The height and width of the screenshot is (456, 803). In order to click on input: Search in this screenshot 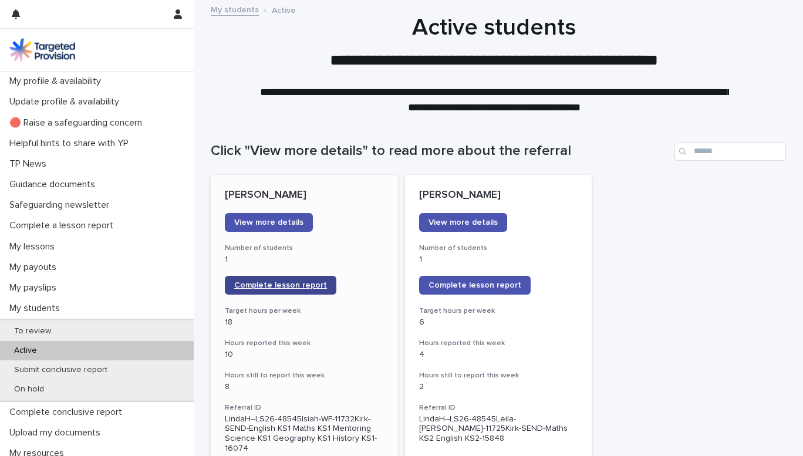, I will do `click(730, 152)`.